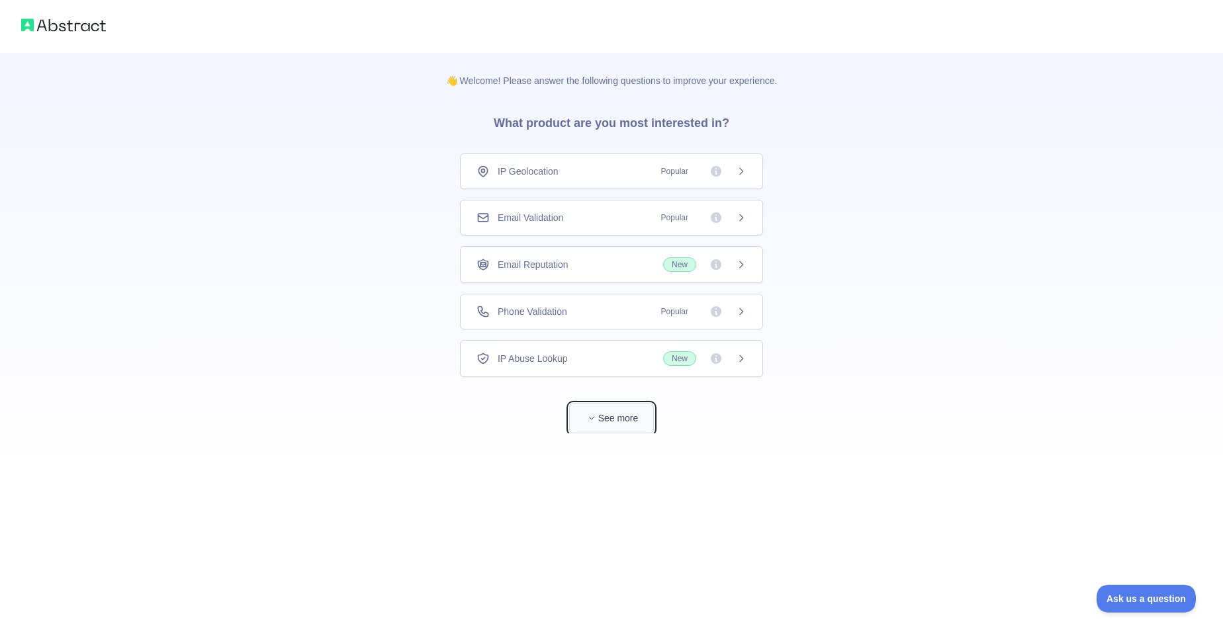 The height and width of the screenshot is (639, 1223). What do you see at coordinates (611, 418) in the screenshot?
I see `button: See more` at bounding box center [611, 418].